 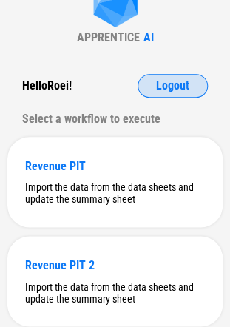 What do you see at coordinates (115, 265) in the screenshot?
I see `div: Revenue PIT 2` at bounding box center [115, 265].